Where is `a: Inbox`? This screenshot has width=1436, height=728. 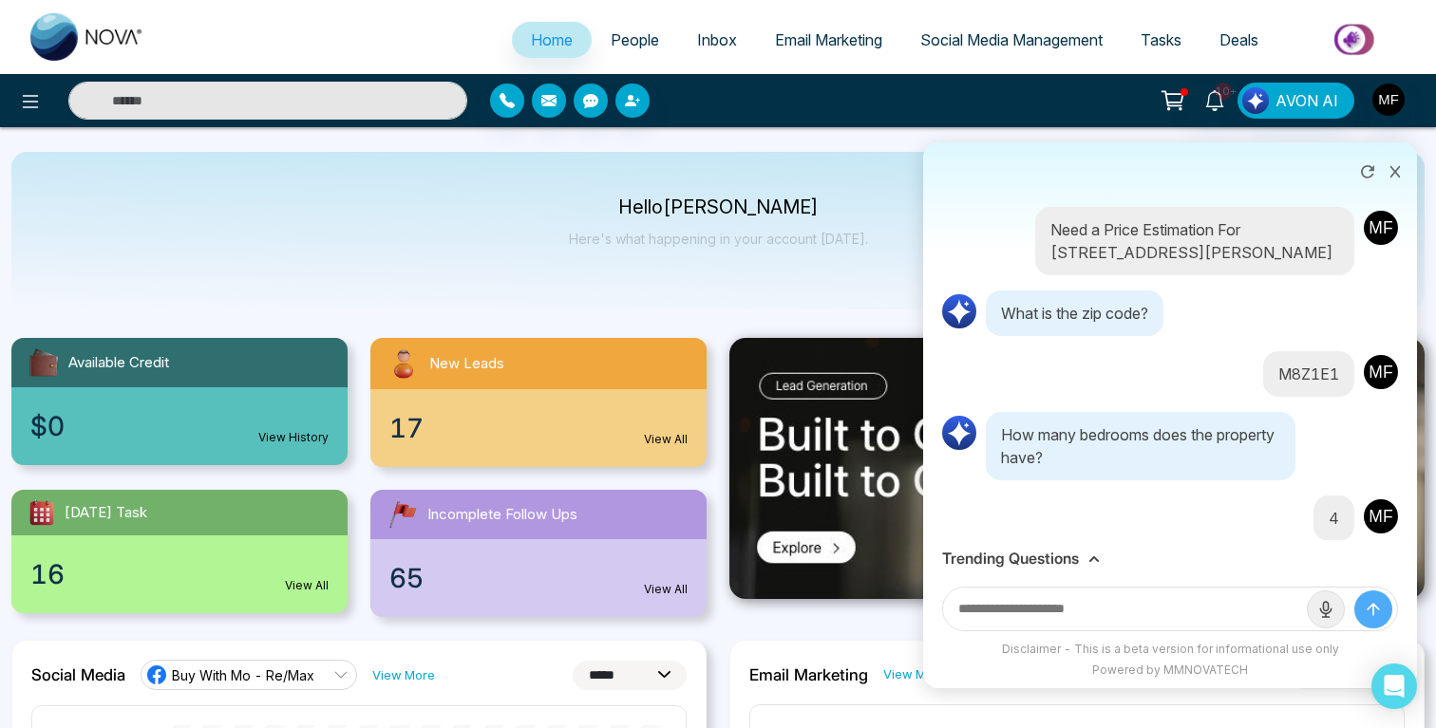 a: Inbox is located at coordinates (717, 40).